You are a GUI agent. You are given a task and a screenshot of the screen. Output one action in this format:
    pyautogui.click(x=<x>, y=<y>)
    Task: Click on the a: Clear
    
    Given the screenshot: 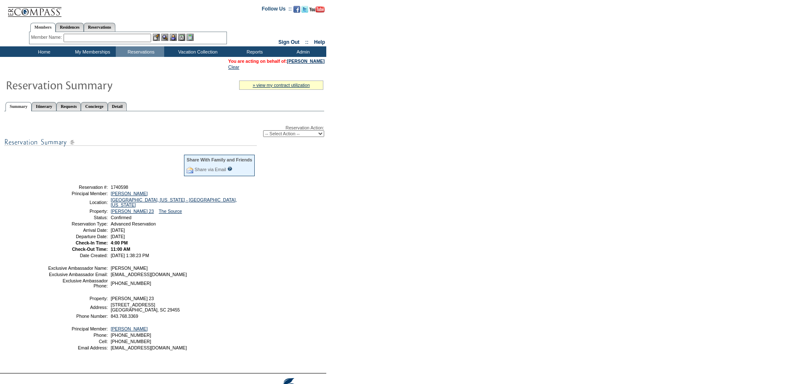 What is the action you would take?
    pyautogui.click(x=234, y=67)
    